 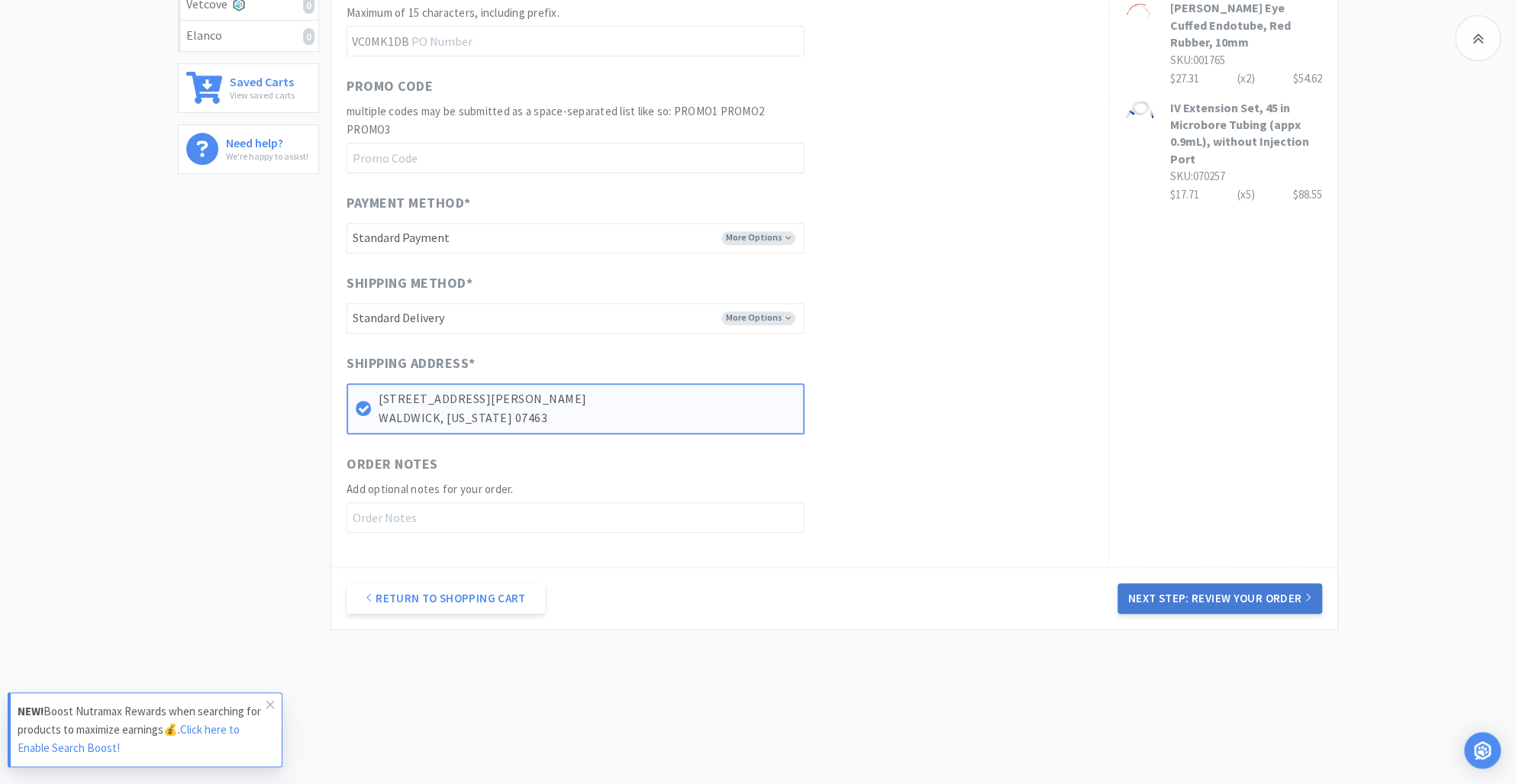 What do you see at coordinates (142, 729) in the screenshot?
I see `p: Boost Nutramax Rewards when searching for products to maximize earnings💰.` at bounding box center [142, 729].